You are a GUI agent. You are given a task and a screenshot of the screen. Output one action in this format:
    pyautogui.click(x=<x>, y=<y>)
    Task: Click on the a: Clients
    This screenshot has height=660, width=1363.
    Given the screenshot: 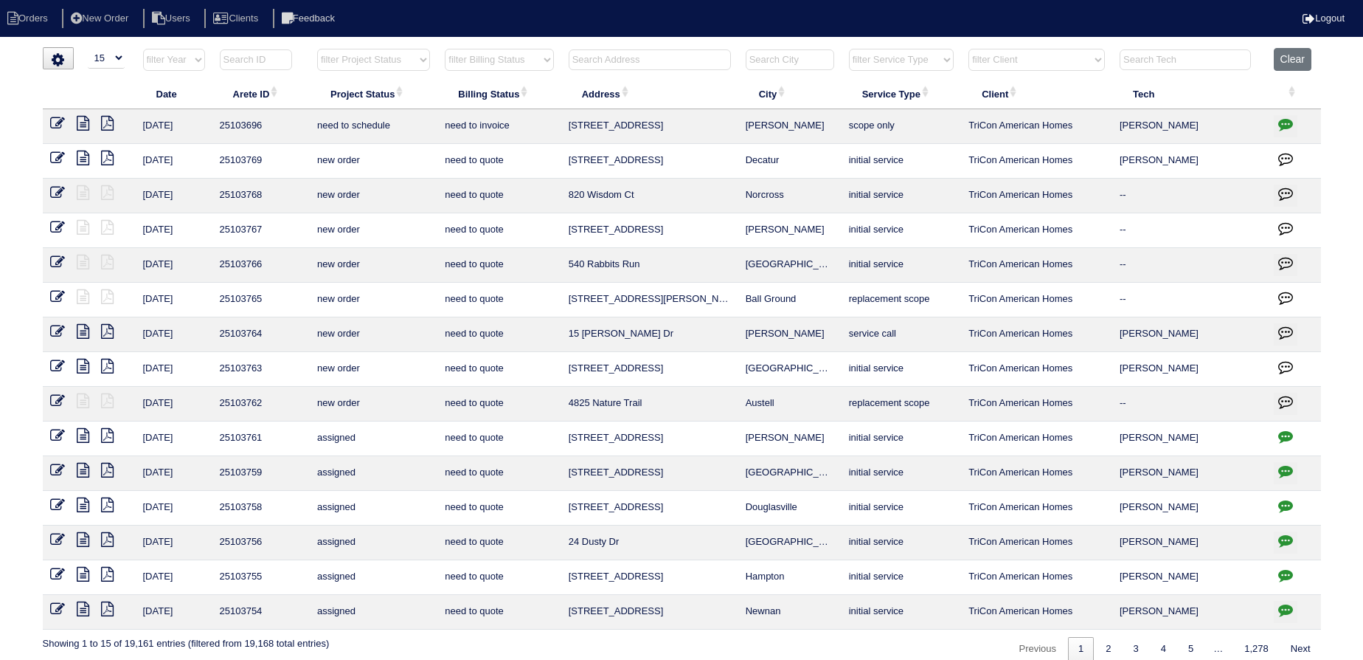 What is the action you would take?
    pyautogui.click(x=237, y=18)
    